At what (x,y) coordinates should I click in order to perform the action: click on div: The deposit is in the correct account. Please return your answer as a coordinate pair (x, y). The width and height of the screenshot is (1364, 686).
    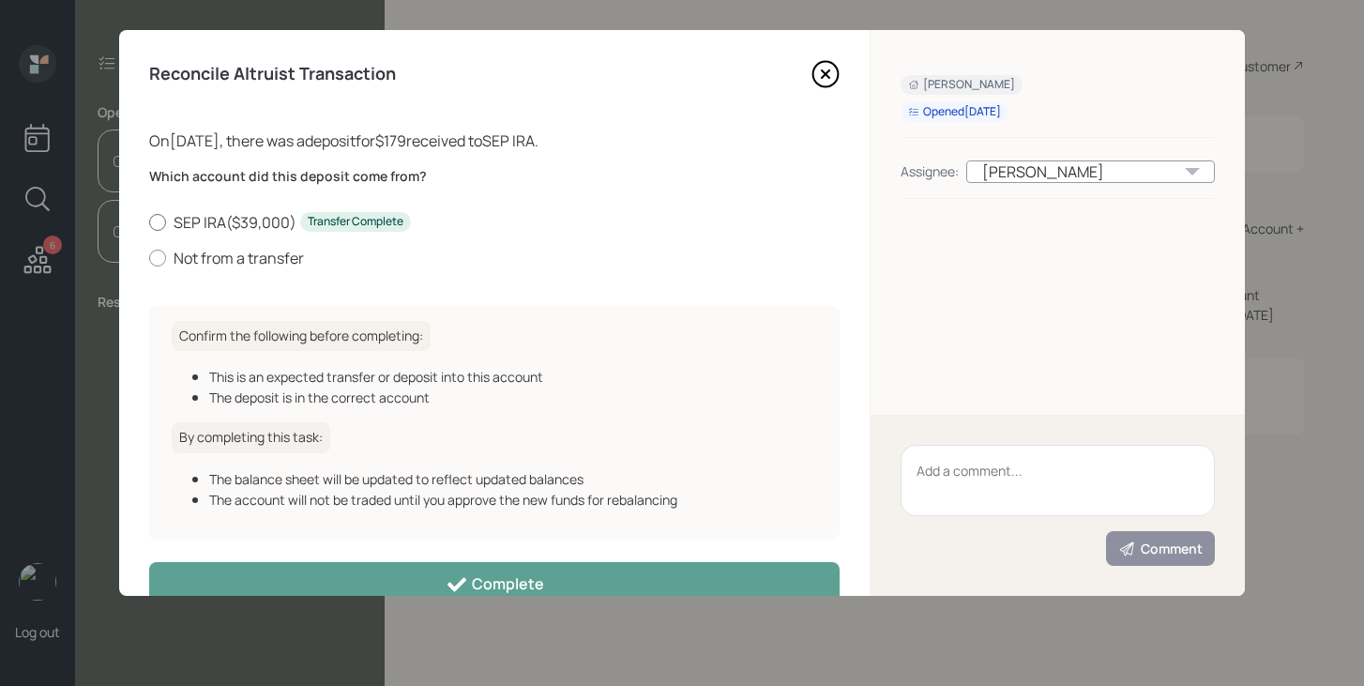
    Looking at the image, I should click on (513, 397).